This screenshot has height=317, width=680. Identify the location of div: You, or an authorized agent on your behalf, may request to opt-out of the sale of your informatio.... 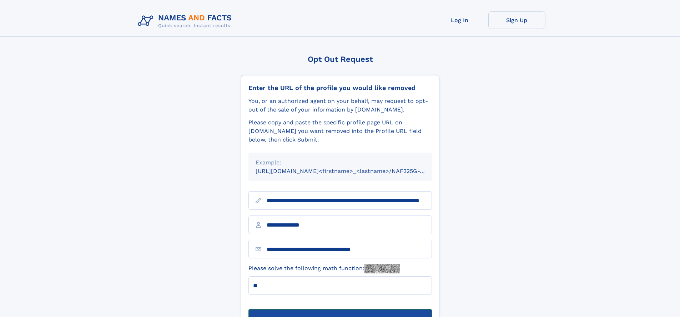
(340, 105).